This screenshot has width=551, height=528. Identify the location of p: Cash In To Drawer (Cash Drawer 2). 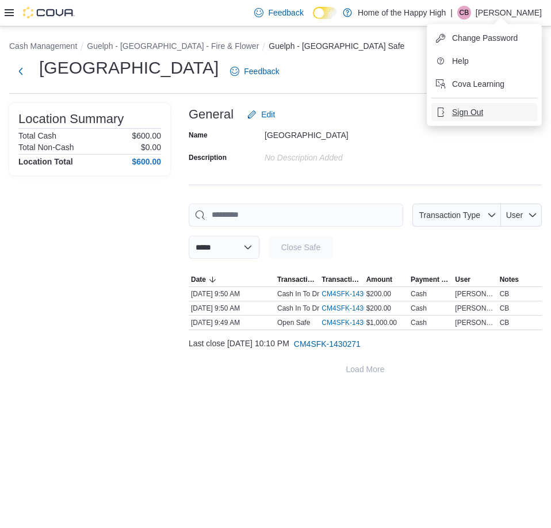
(332, 294).